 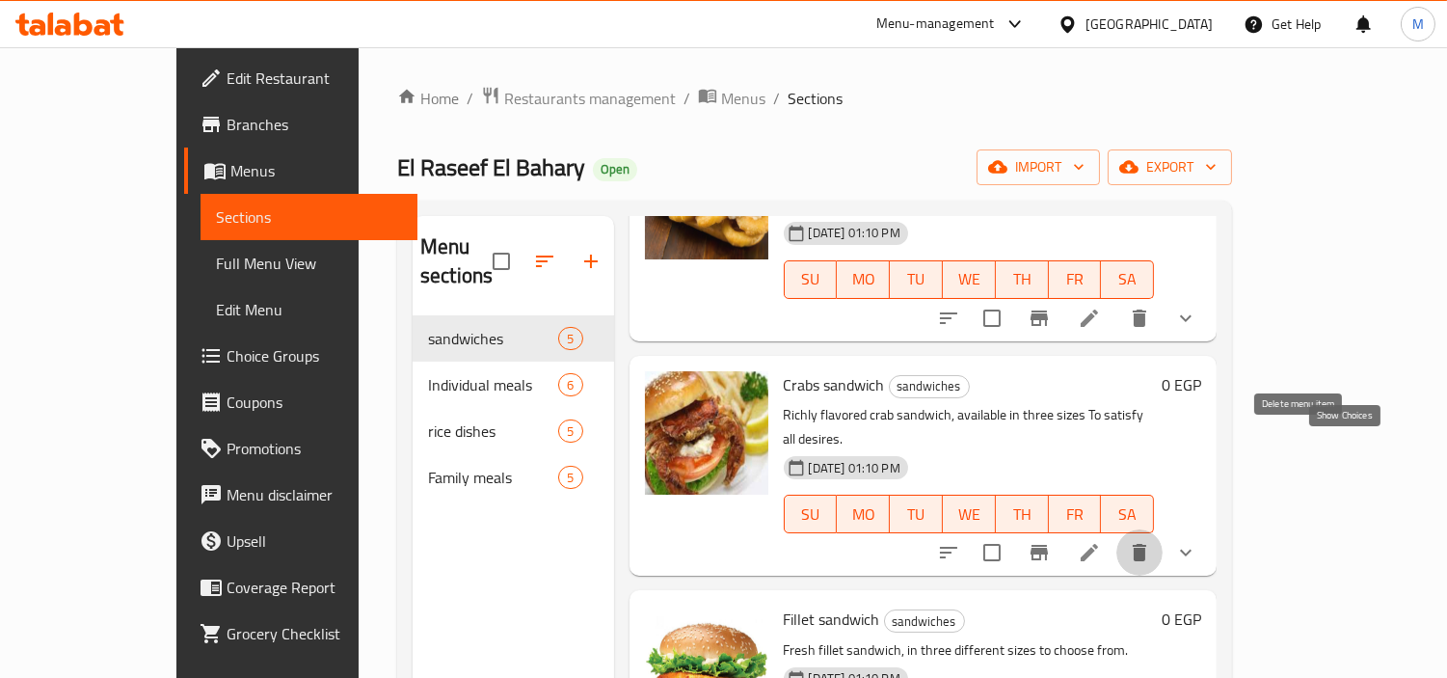 What do you see at coordinates (310, 263) in the screenshot?
I see `a: Full Menu View` at bounding box center [310, 263].